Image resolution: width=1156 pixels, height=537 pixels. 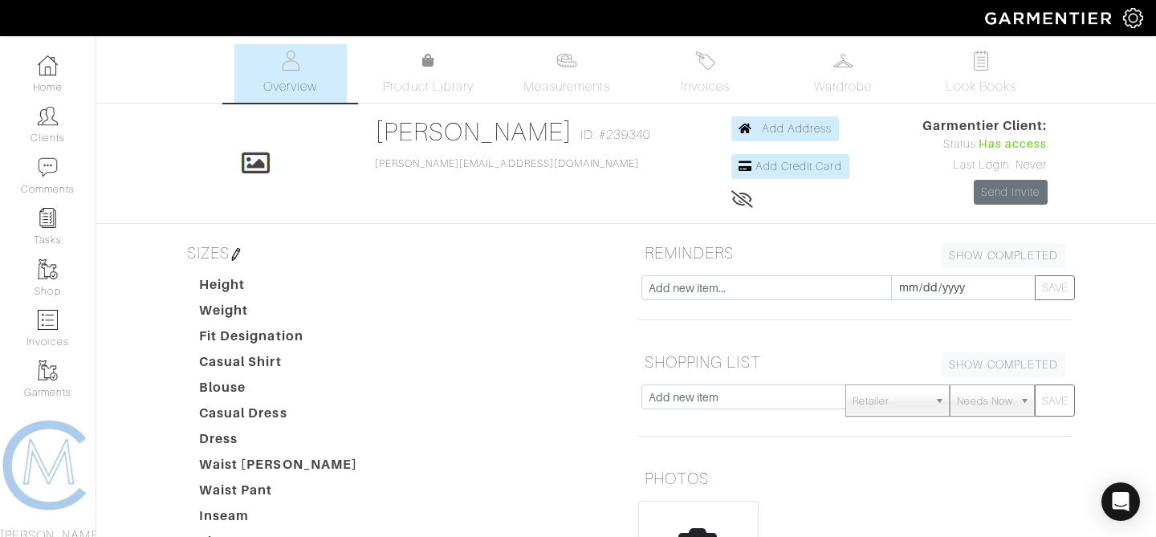 What do you see at coordinates (985, 144) in the screenshot?
I see `div: Status:` at bounding box center [985, 144].